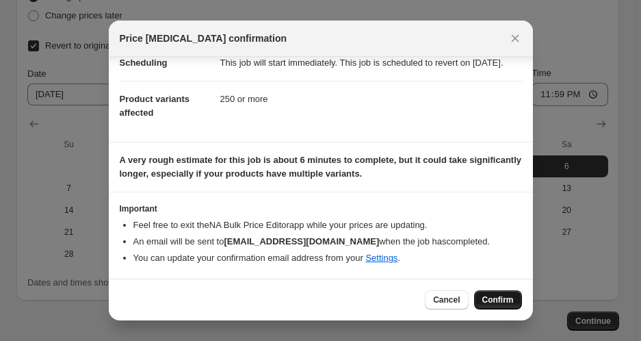  I want to click on span: Scheduling, so click(144, 62).